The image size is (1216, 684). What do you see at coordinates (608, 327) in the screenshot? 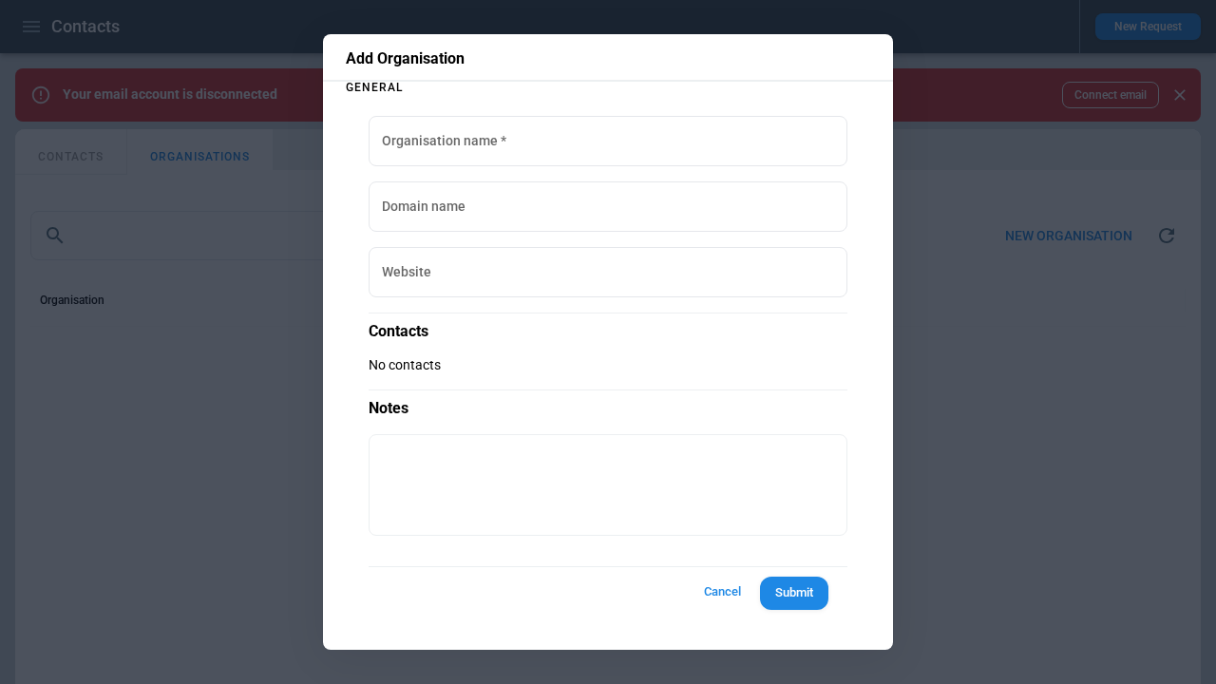
I see `p: Contacts` at bounding box center [608, 327].